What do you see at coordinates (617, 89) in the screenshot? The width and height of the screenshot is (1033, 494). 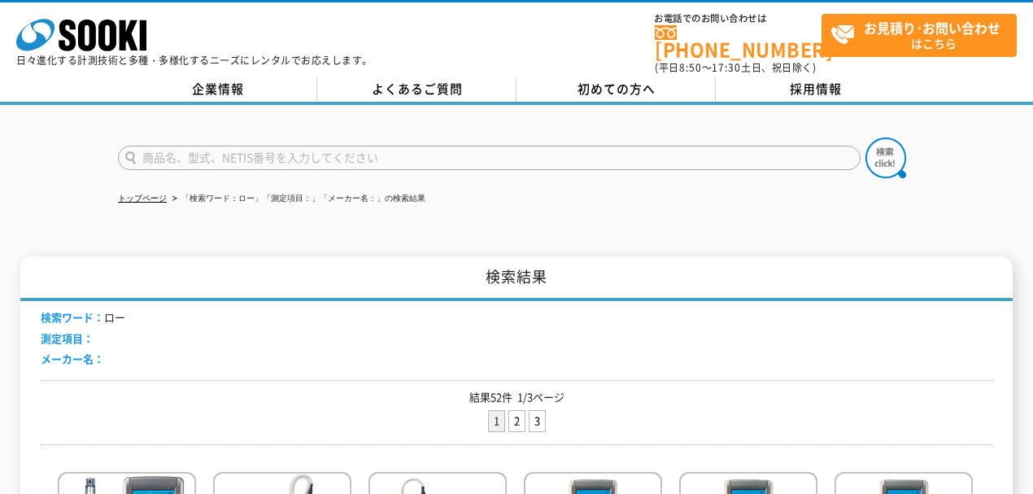 I see `span: 初めての方へ` at bounding box center [617, 89].